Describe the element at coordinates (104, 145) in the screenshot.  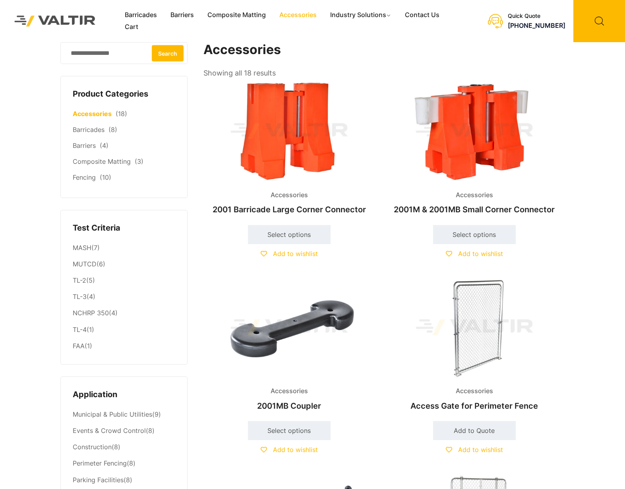
I see `span: (4)` at that location.